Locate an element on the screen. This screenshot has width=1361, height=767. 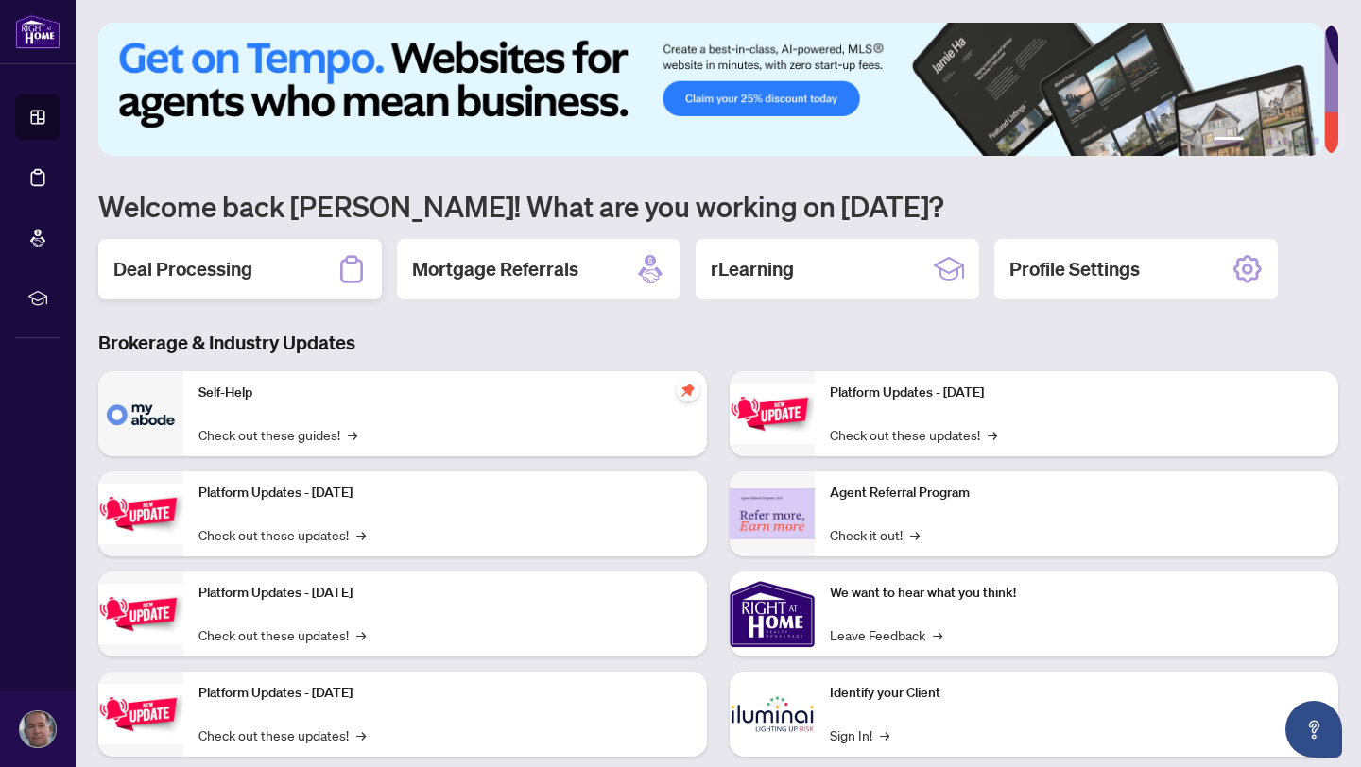
img: Platform Updates - July 21, 2025 is located at coordinates (141, 613).